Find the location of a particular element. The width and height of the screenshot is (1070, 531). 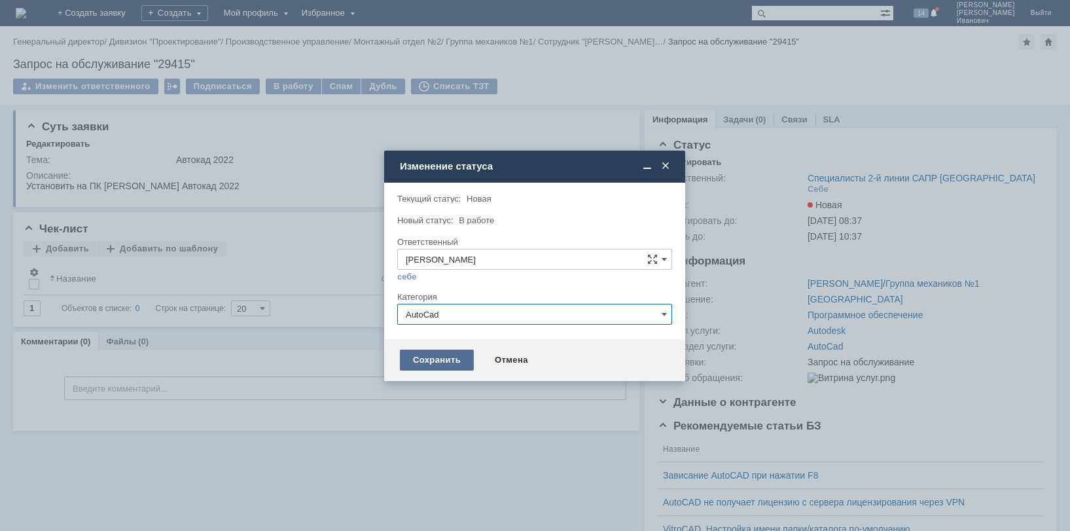

span: Новая is located at coordinates (479, 198).